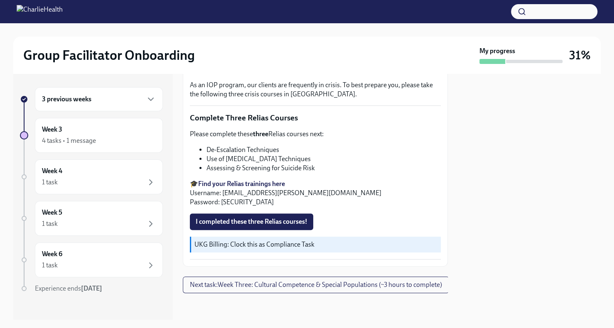  I want to click on a: Week 34 tasks • 1 message, so click(91, 136).